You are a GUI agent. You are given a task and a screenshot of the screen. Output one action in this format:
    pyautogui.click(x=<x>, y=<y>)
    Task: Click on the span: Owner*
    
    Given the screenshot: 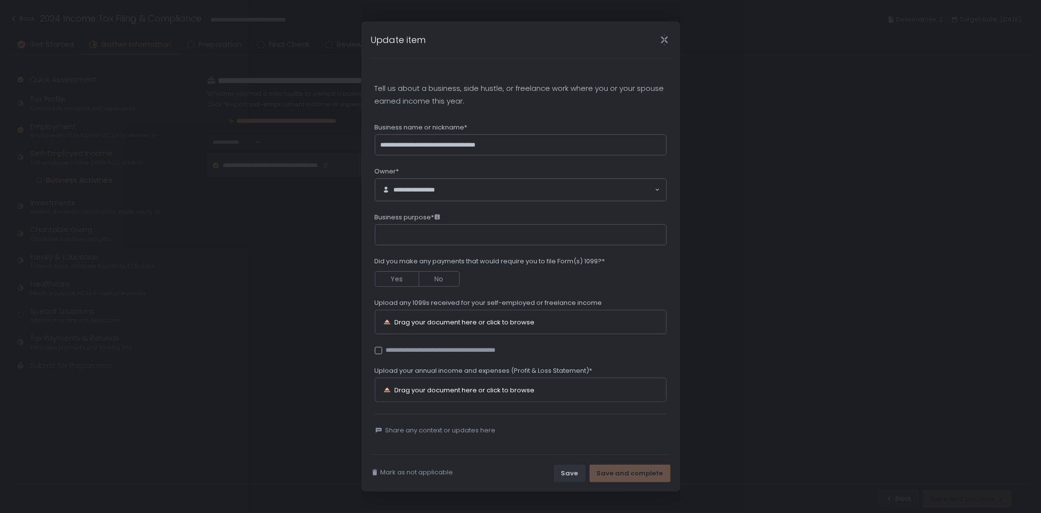 What is the action you would take?
    pyautogui.click(x=387, y=171)
    